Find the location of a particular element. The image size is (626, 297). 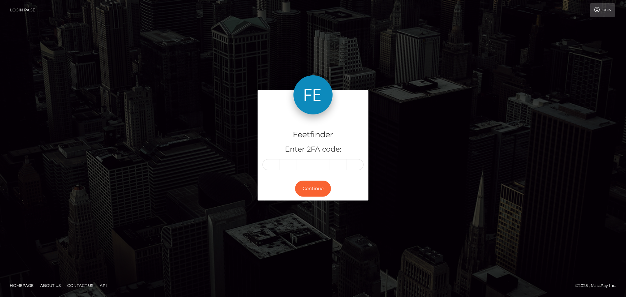

h5: Enter 2FA code: is located at coordinates (313, 149).